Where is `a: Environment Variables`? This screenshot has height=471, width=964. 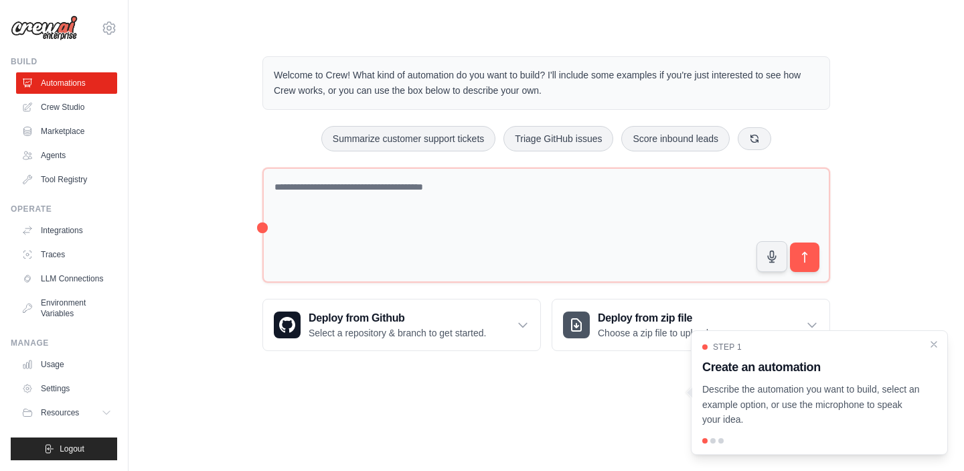
a: Environment Variables is located at coordinates (66, 308).